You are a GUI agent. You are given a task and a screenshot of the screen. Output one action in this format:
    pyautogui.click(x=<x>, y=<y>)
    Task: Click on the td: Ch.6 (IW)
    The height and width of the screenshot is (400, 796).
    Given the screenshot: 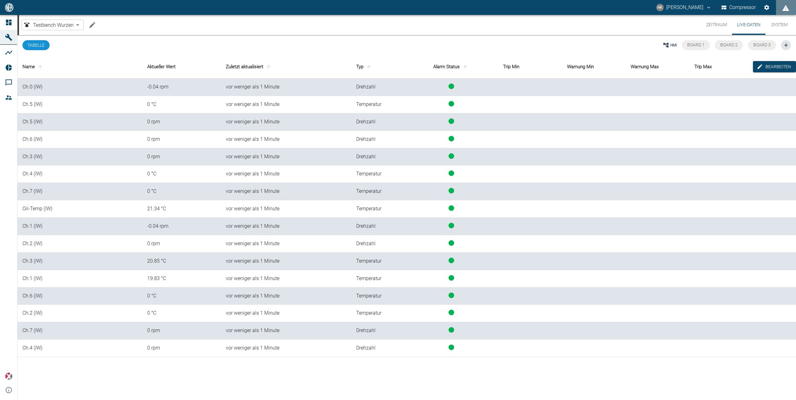 What is the action you would take?
    pyautogui.click(x=80, y=297)
    